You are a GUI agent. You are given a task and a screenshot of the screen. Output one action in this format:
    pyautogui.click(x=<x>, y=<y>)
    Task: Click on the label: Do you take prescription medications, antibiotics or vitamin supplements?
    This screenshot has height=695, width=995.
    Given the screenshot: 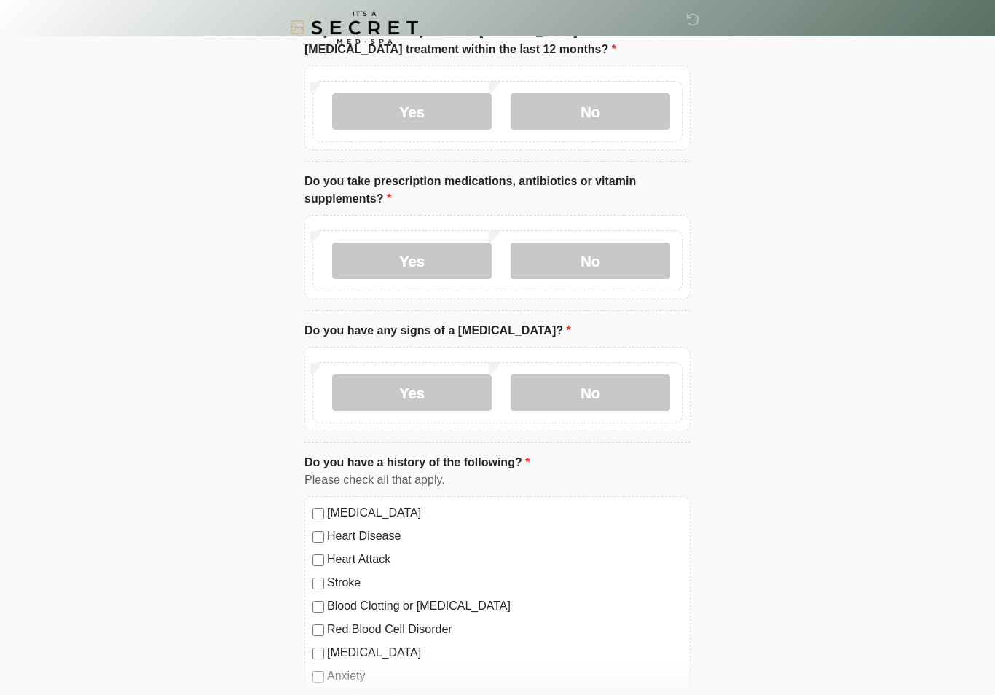 What is the action you would take?
    pyautogui.click(x=498, y=190)
    